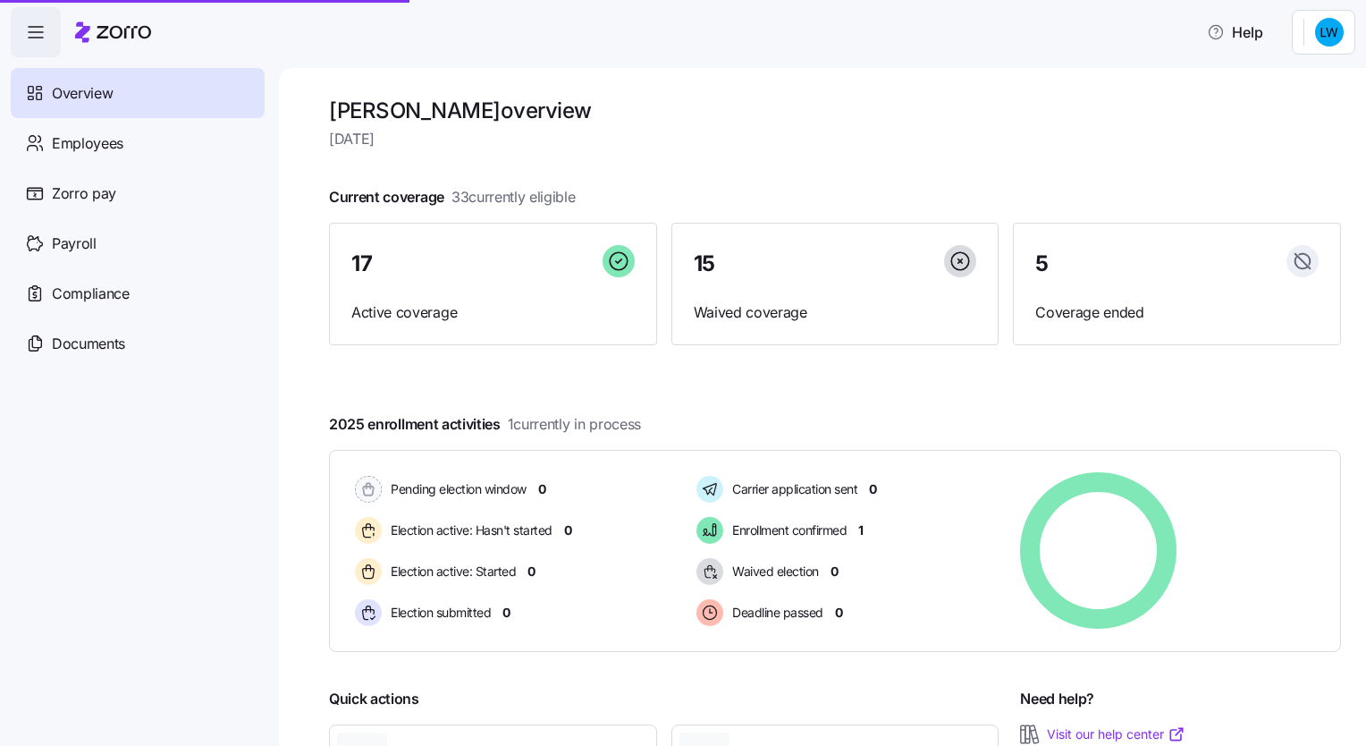 The width and height of the screenshot is (1366, 746). I want to click on span: 33 currently eligible, so click(513, 197).